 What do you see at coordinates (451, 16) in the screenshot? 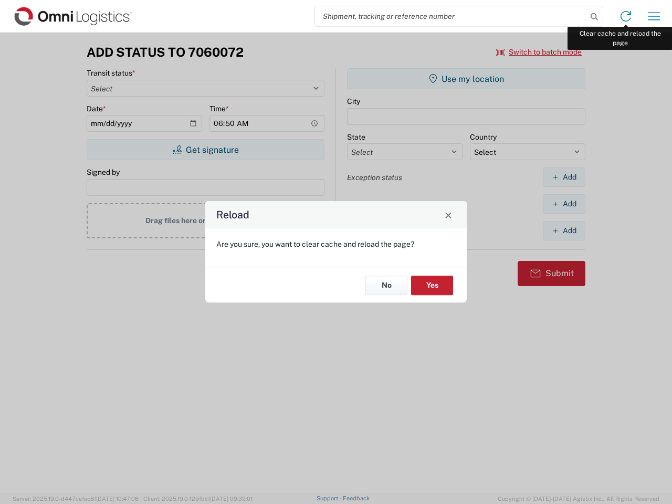
I see `input: Shipment, tracking or reference number` at bounding box center [451, 16].